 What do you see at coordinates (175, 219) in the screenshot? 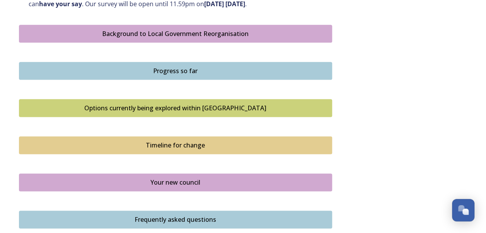
I see `button: Frequently asked questions` at bounding box center [175, 219].